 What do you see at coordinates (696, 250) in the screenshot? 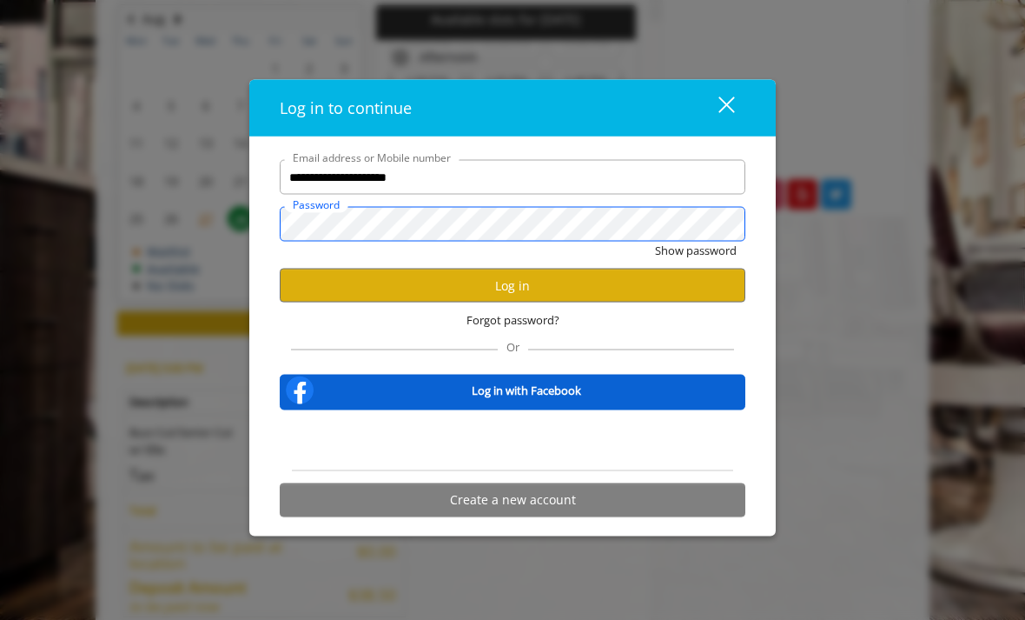
I see `button: Show password` at bounding box center [696, 250].